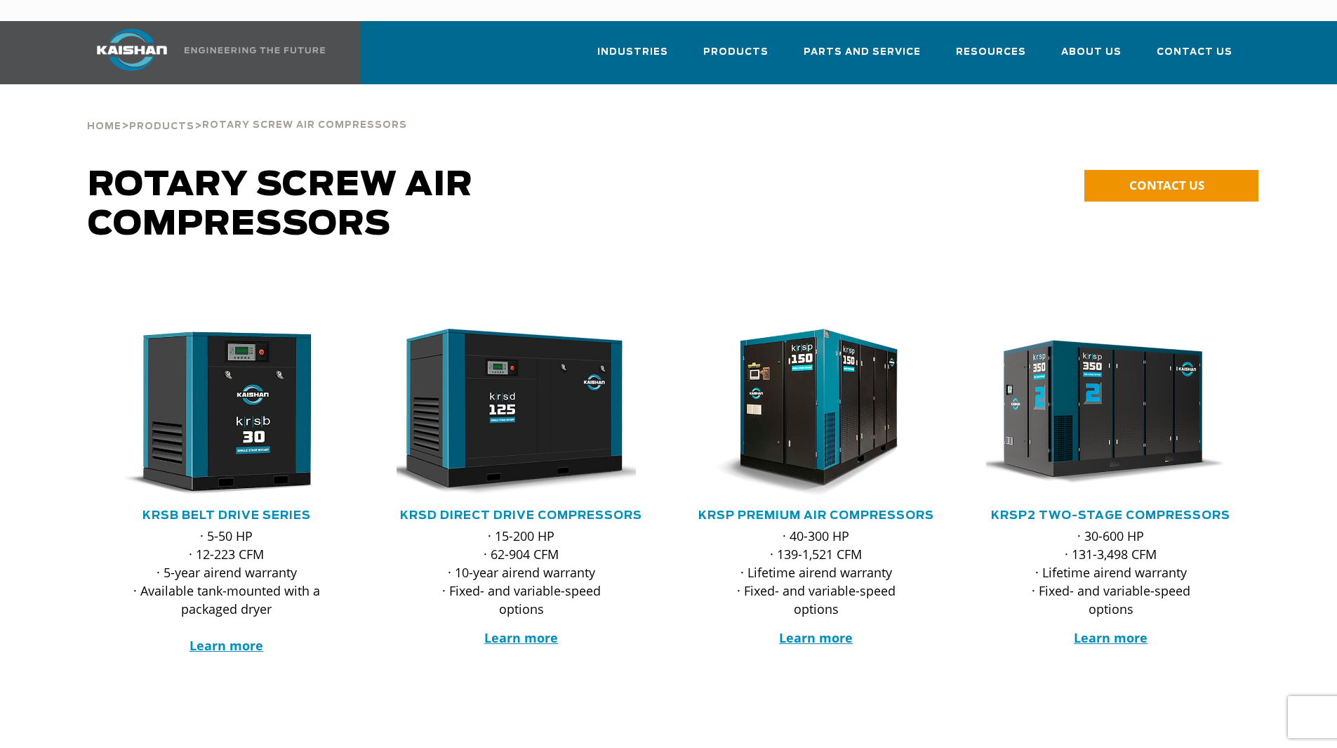 The width and height of the screenshot is (1337, 748). What do you see at coordinates (522, 572) in the screenshot?
I see `p: · 15-200 HP · 62-904 CFM · 10-year airend warranty · Fixed- and variable-speed options` at bounding box center [522, 572].